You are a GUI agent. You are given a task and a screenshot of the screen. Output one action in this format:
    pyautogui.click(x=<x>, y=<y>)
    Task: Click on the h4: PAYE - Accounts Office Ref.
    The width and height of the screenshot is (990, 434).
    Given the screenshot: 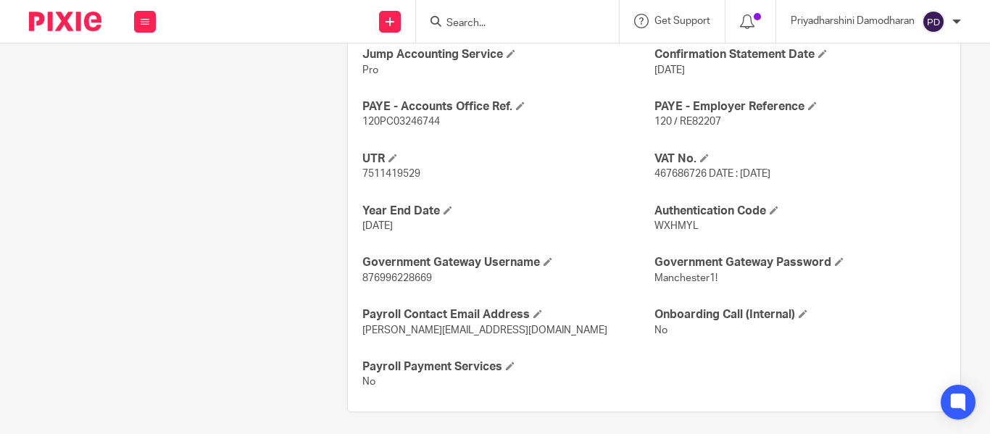 What is the action you would take?
    pyautogui.click(x=508, y=107)
    